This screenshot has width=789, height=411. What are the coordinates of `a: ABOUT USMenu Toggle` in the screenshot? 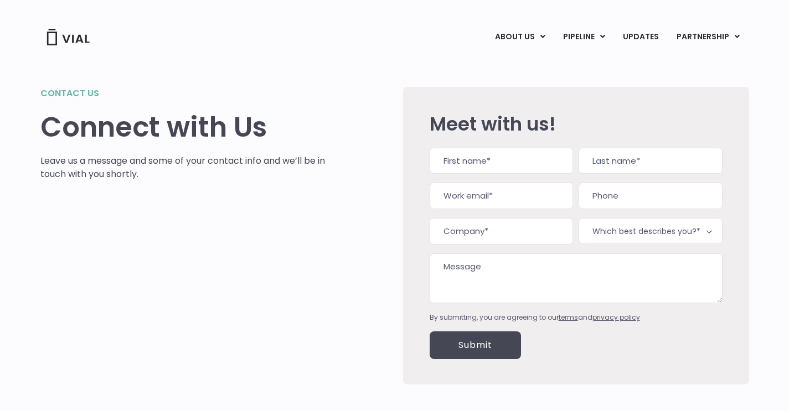 It's located at (520, 37).